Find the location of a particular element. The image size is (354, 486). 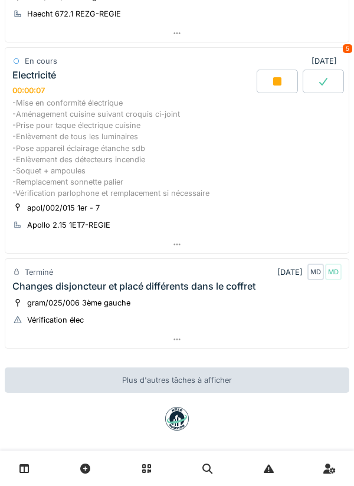

div: Plus d'autres tâches à afficher is located at coordinates (177, 380).